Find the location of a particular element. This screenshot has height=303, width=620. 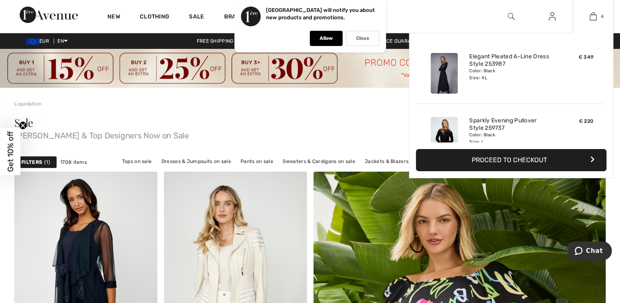

span: 4 is located at coordinates (602, 16).